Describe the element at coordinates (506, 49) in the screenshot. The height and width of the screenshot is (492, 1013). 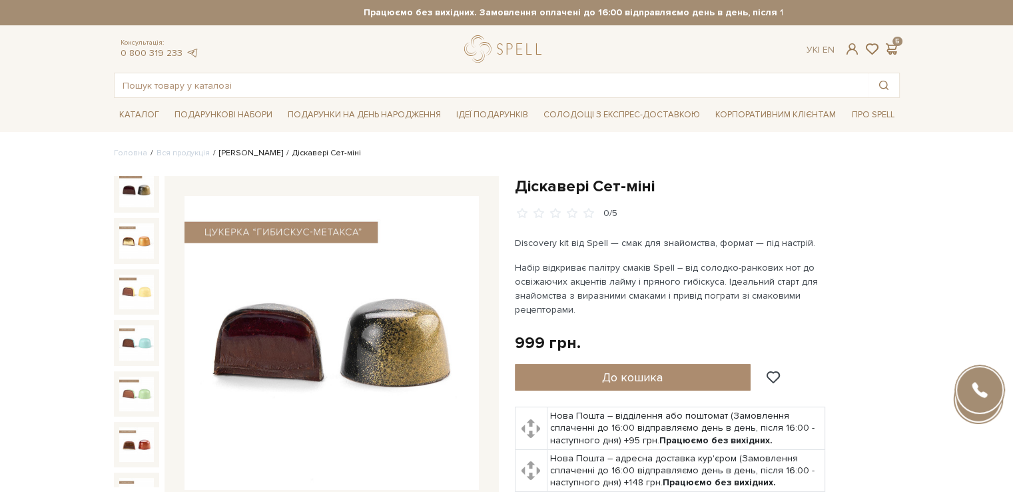
I see `a: logo` at that location.